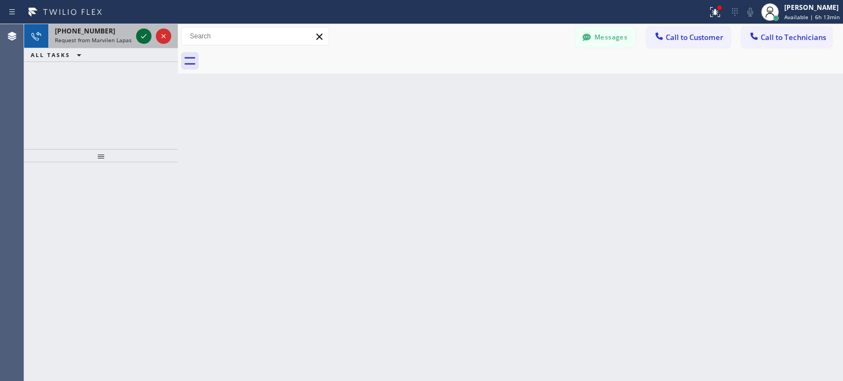  Describe the element at coordinates (50, 55) in the screenshot. I see `span: ALL TASKS` at that location.